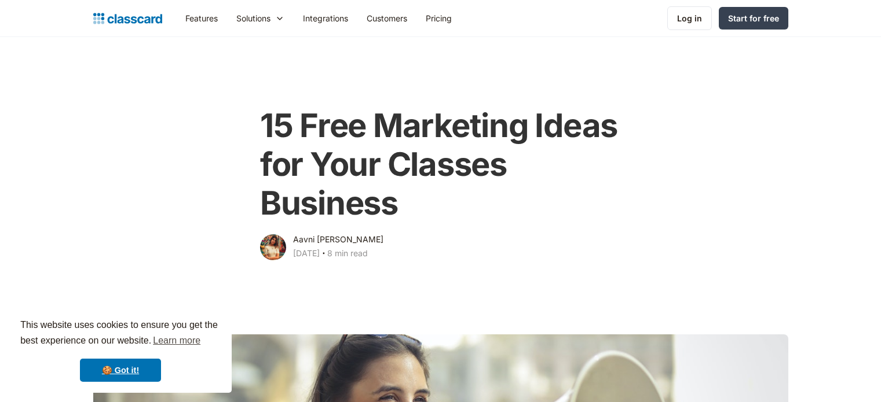 The width and height of the screenshot is (881, 402). Describe the element at coordinates (347, 254) in the screenshot. I see `div: 8 min read` at that location.